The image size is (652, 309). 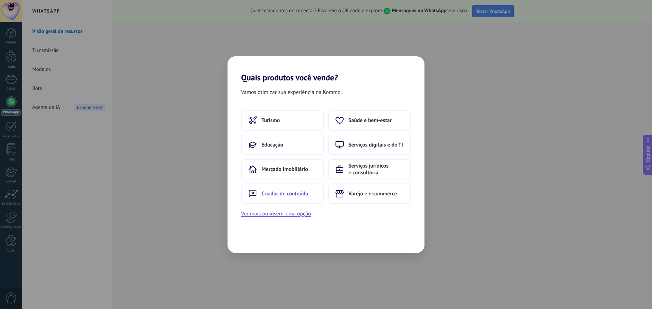 I want to click on button: Serviços digitais e de TI, so click(x=369, y=145).